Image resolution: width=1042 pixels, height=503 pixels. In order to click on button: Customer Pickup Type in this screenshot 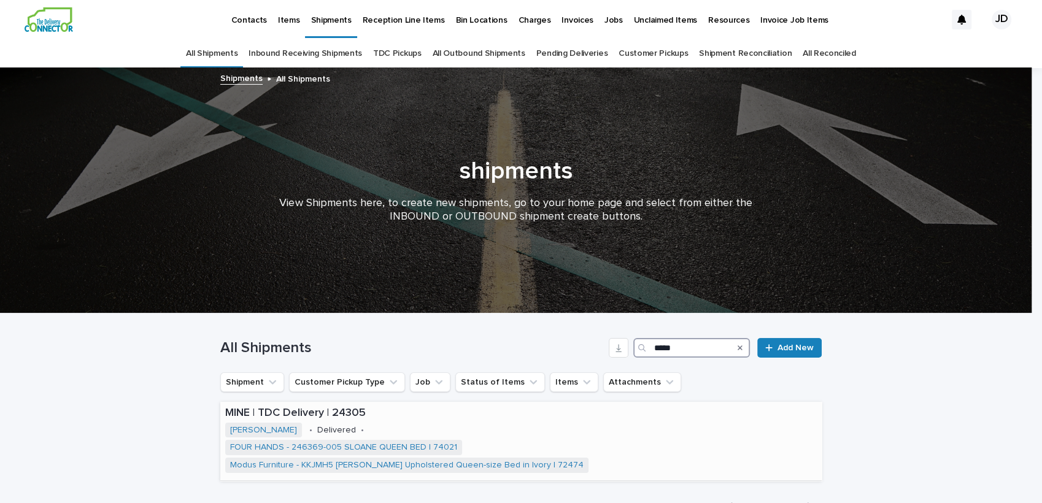, I will do `click(347, 382)`.